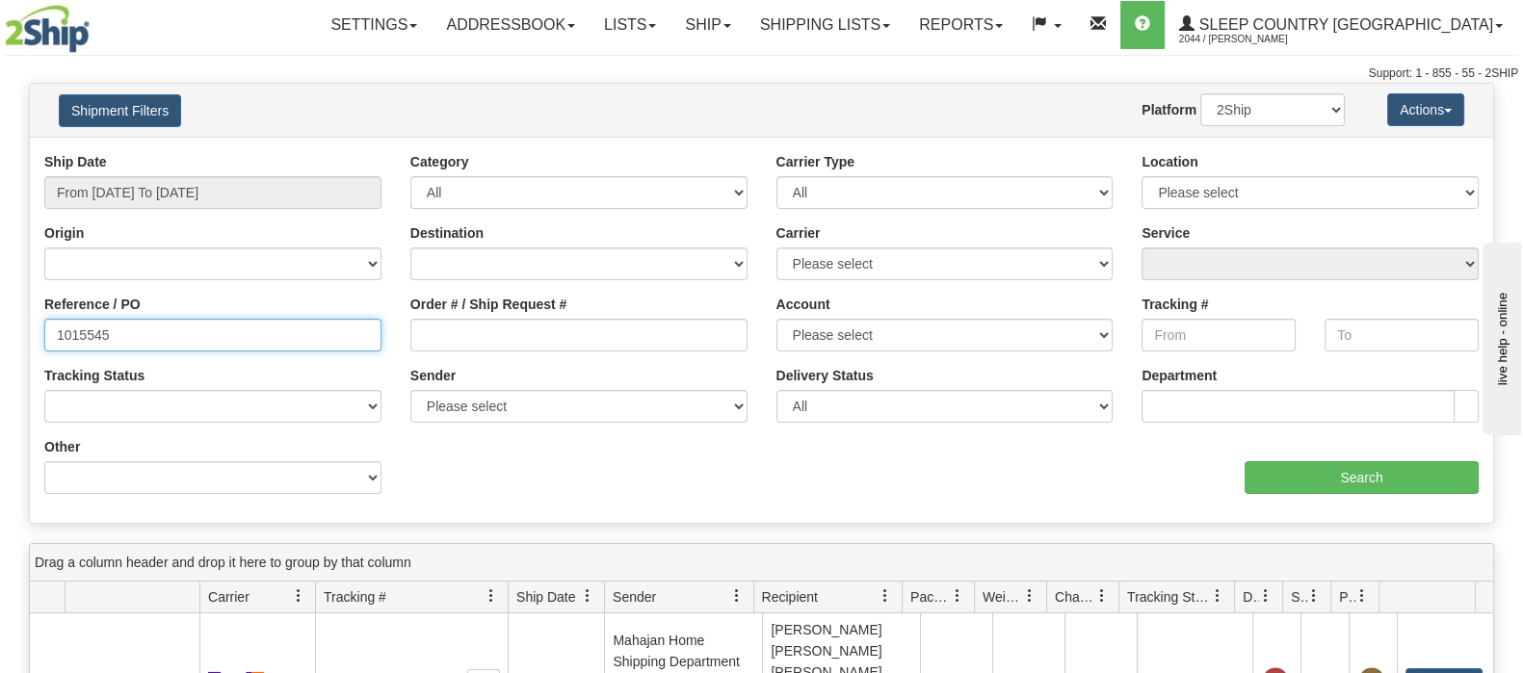 The width and height of the screenshot is (1523, 673). I want to click on label: Location, so click(1170, 162).